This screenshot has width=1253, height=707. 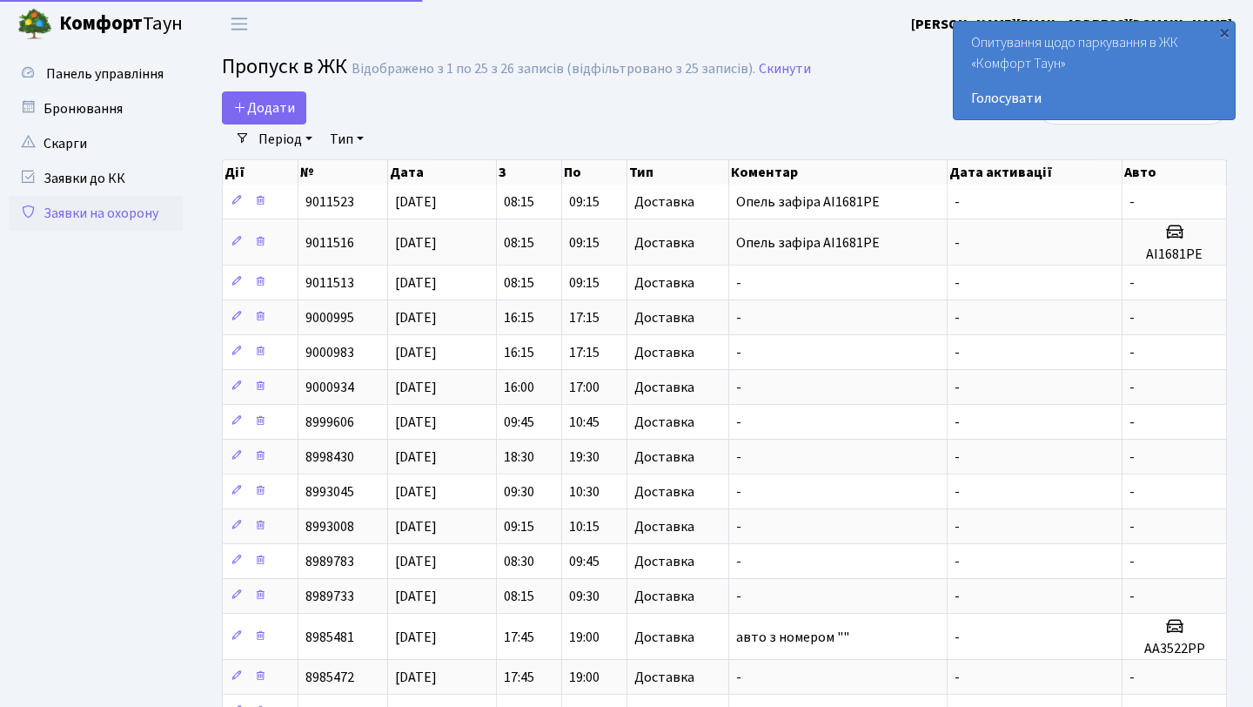 What do you see at coordinates (594, 172) in the screenshot?
I see `th: По` at bounding box center [594, 172].